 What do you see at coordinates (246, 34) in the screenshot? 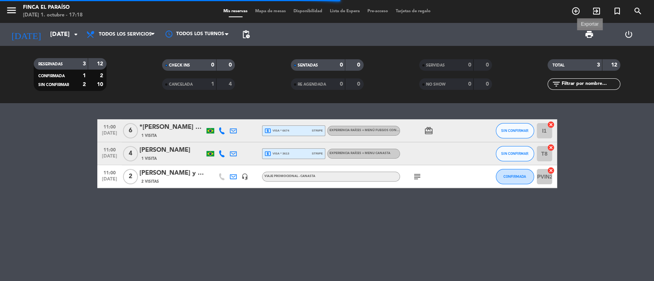
I see `span: pending_actions` at bounding box center [246, 34].